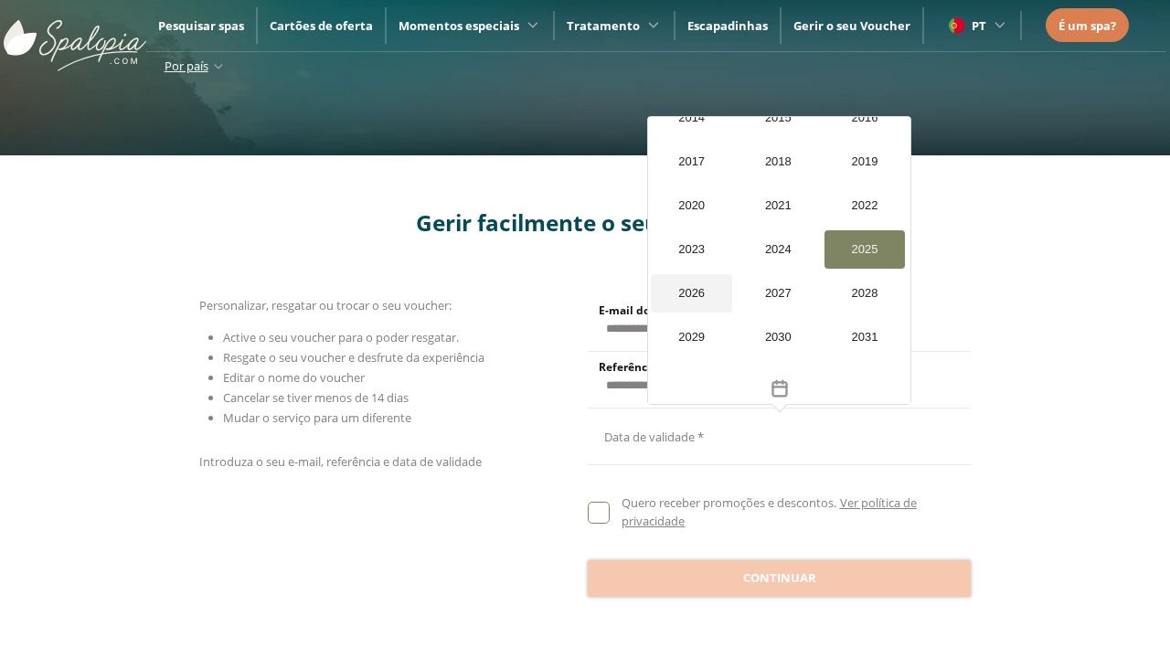  Describe the element at coordinates (691, 381) in the screenshot. I see `div: 2032` at that location.